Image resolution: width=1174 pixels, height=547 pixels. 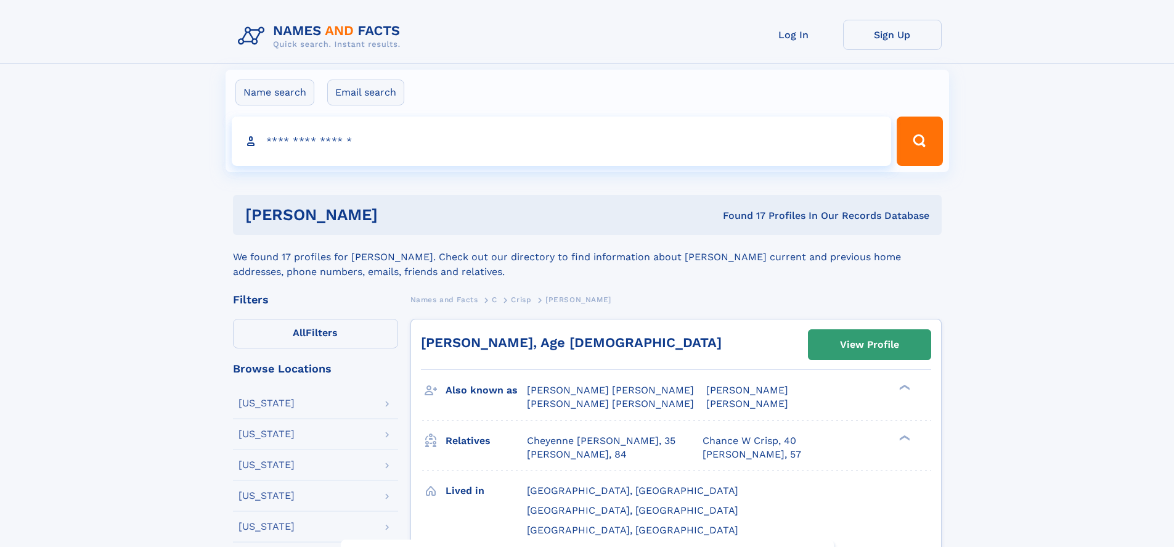 I want to click on div: Found 17 Profiles In Our Records Database, so click(x=739, y=216).